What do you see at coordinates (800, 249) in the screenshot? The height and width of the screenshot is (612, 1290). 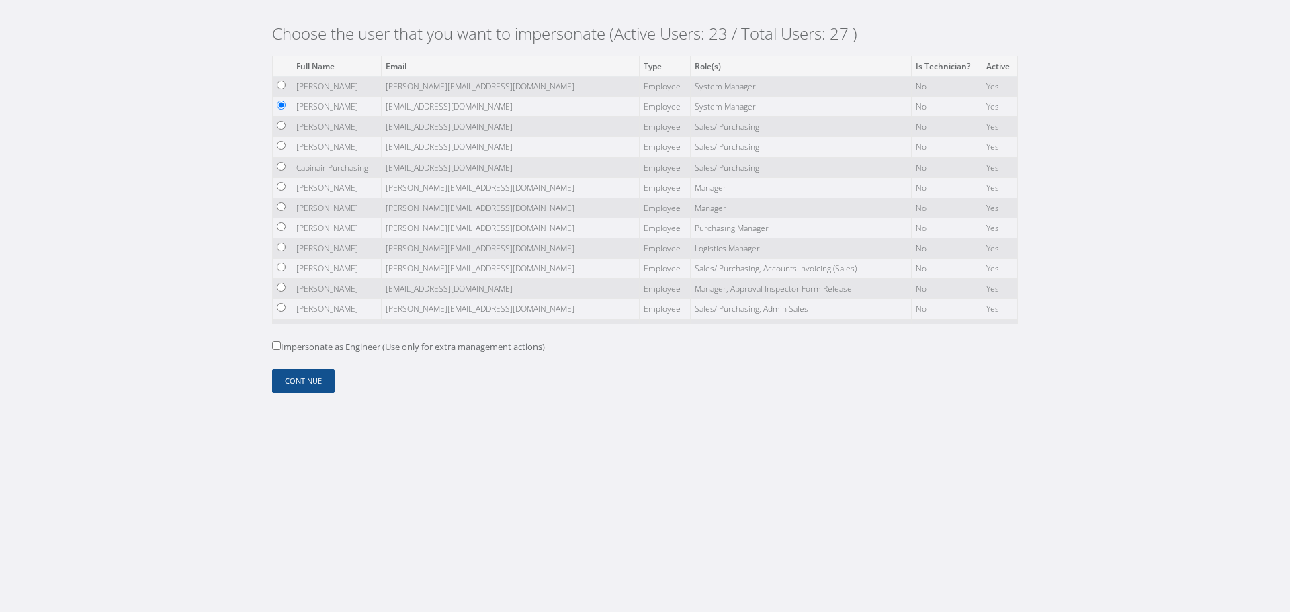 I see `td: Logistics Manager` at bounding box center [800, 249].